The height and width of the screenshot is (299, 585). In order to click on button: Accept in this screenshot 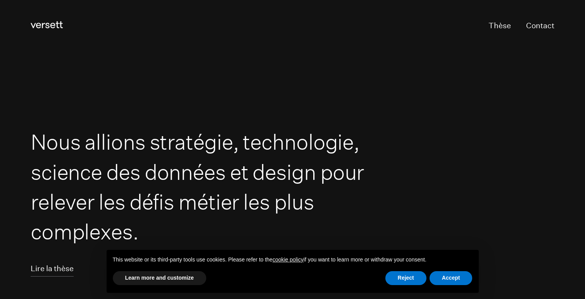, I will do `click(451, 279)`.